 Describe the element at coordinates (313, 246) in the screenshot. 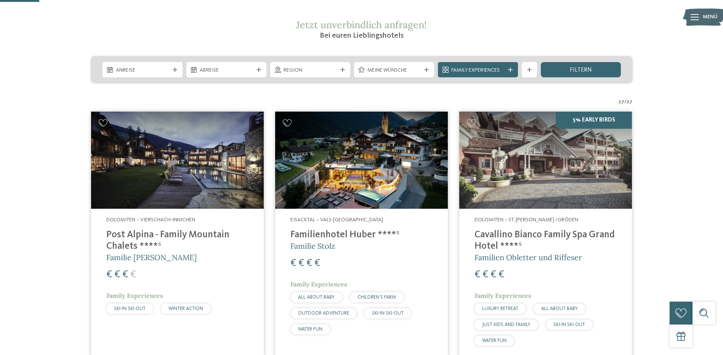

I see `span: Familie Stolz` at that location.